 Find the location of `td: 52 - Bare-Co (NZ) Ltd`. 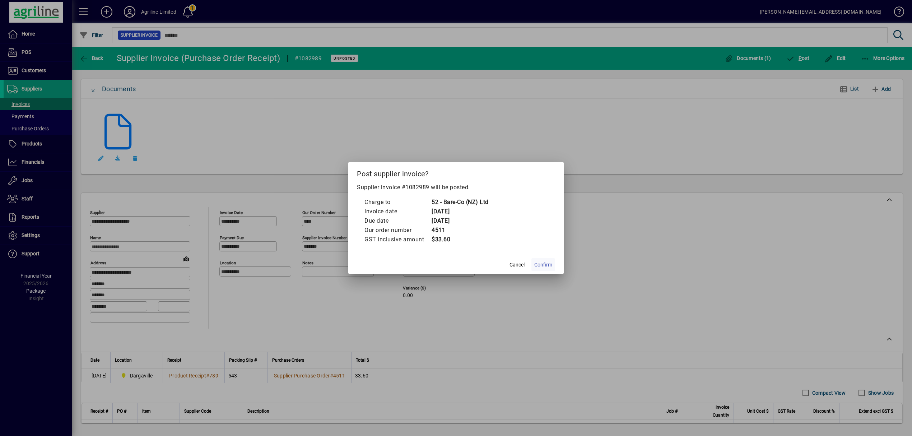

td: 52 - Bare-Co (NZ) Ltd is located at coordinates (460, 202).